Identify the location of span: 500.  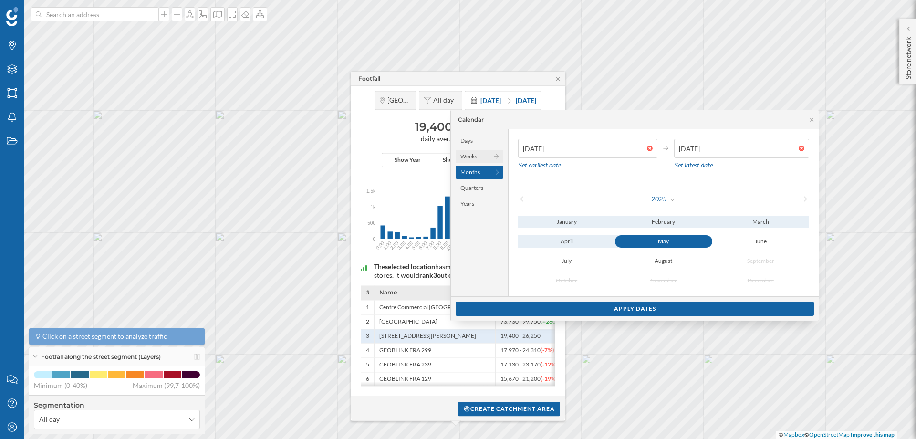
(371, 223).